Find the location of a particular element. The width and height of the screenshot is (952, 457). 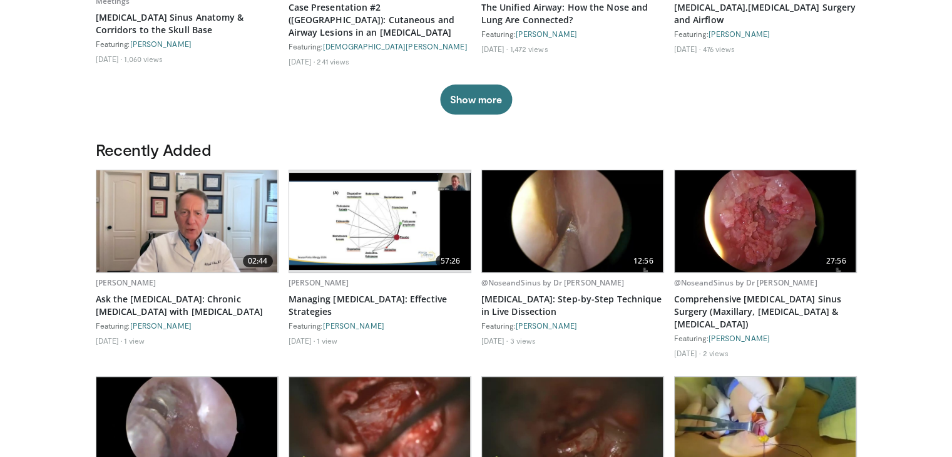

span: 57:26 is located at coordinates (451, 261).